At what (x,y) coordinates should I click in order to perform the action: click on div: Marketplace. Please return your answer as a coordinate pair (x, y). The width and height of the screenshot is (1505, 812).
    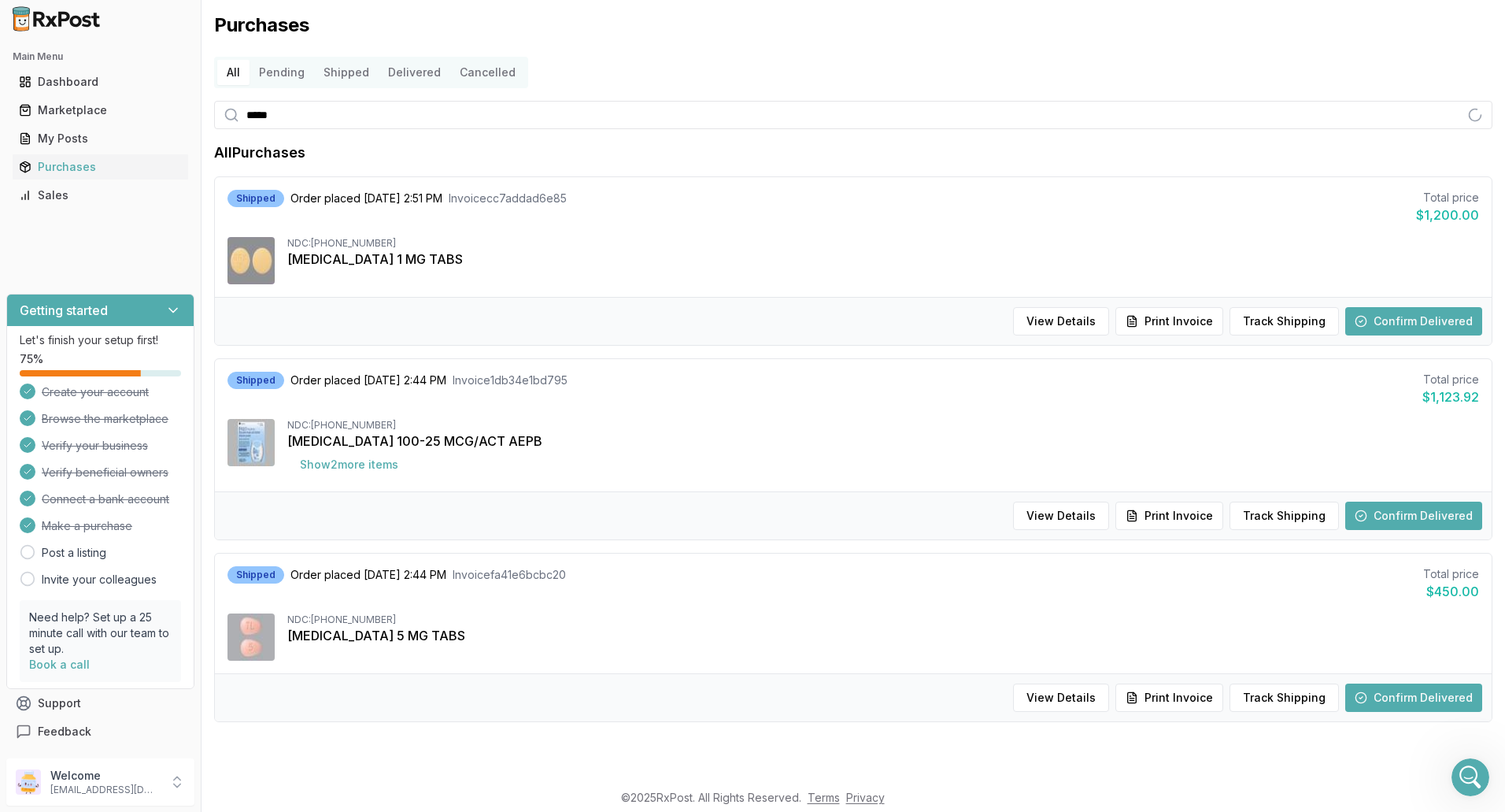
    Looking at the image, I should click on (100, 111).